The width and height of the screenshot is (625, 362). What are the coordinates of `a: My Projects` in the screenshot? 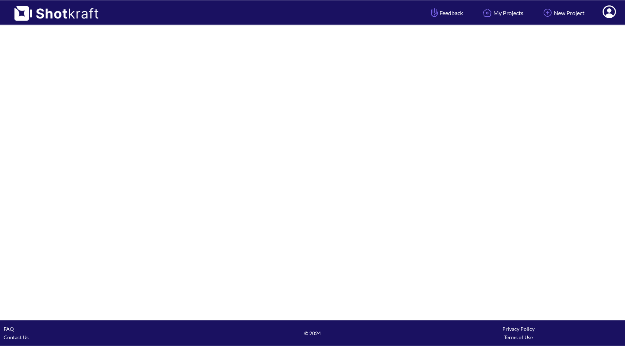 It's located at (502, 13).